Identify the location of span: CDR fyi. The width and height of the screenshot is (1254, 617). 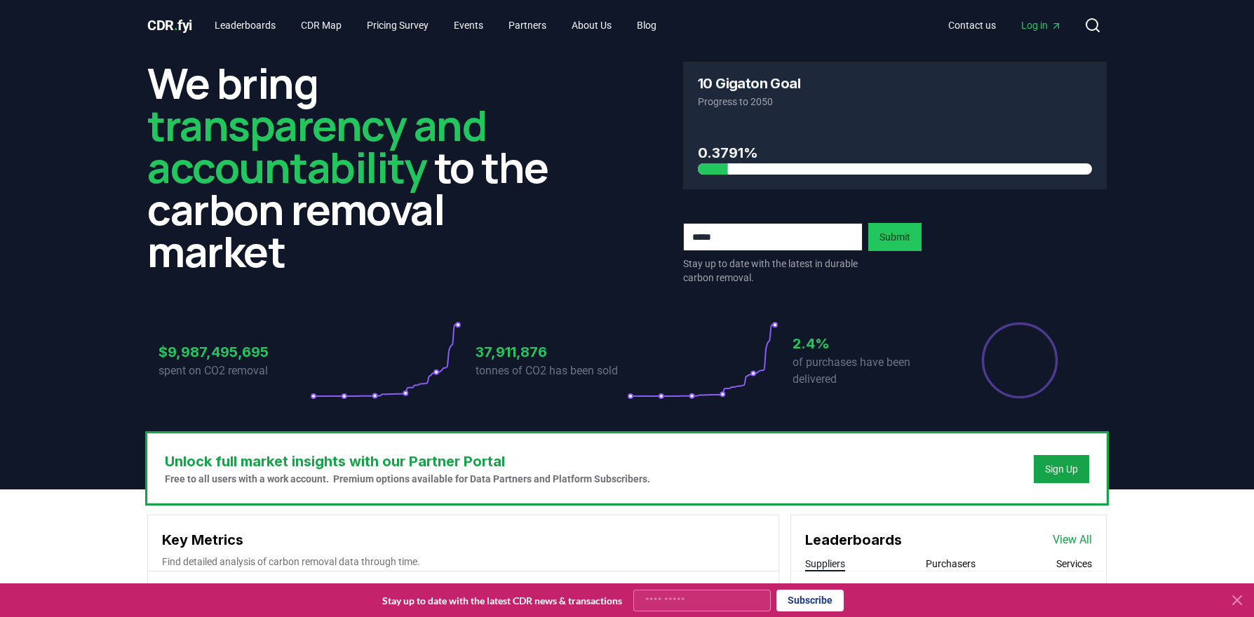
(170, 25).